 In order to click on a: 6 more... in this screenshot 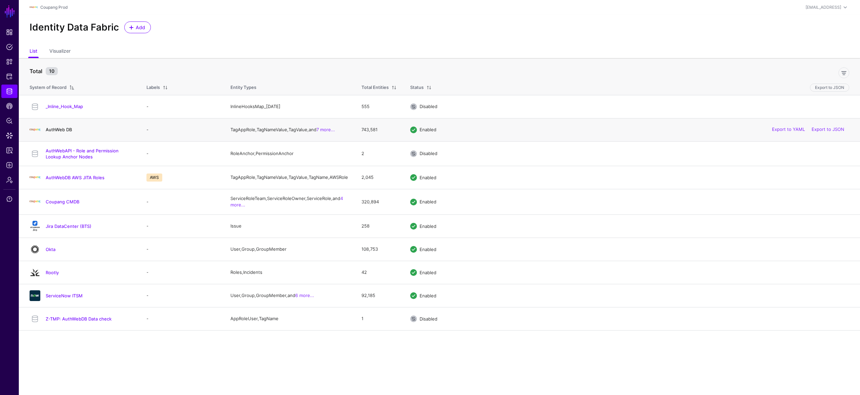, I will do `click(305, 296)`.